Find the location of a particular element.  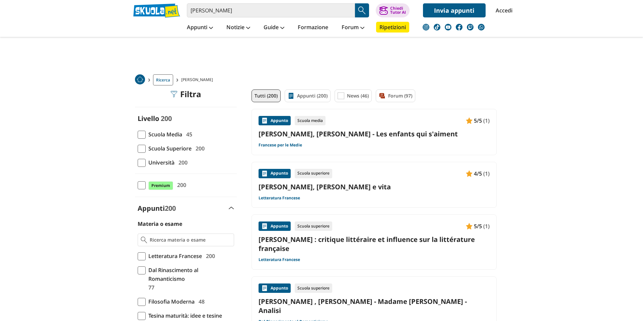

img: Cerca appunti, riassunti o versioni is located at coordinates (362, 10).